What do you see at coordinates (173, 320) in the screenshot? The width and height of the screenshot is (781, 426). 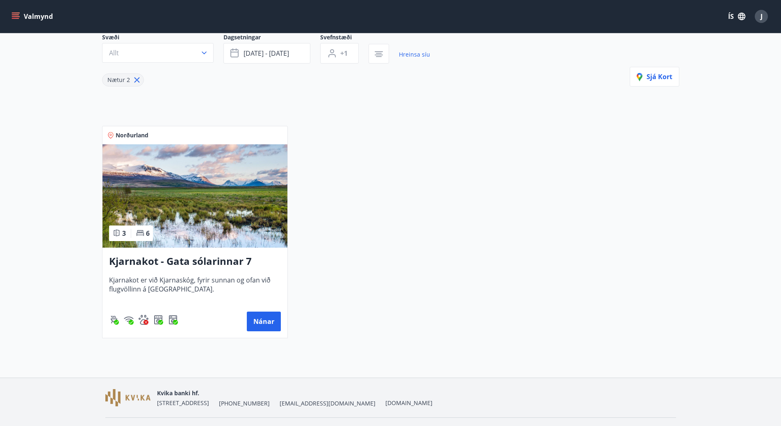 I see `div: Þvottavél` at bounding box center [173, 320].